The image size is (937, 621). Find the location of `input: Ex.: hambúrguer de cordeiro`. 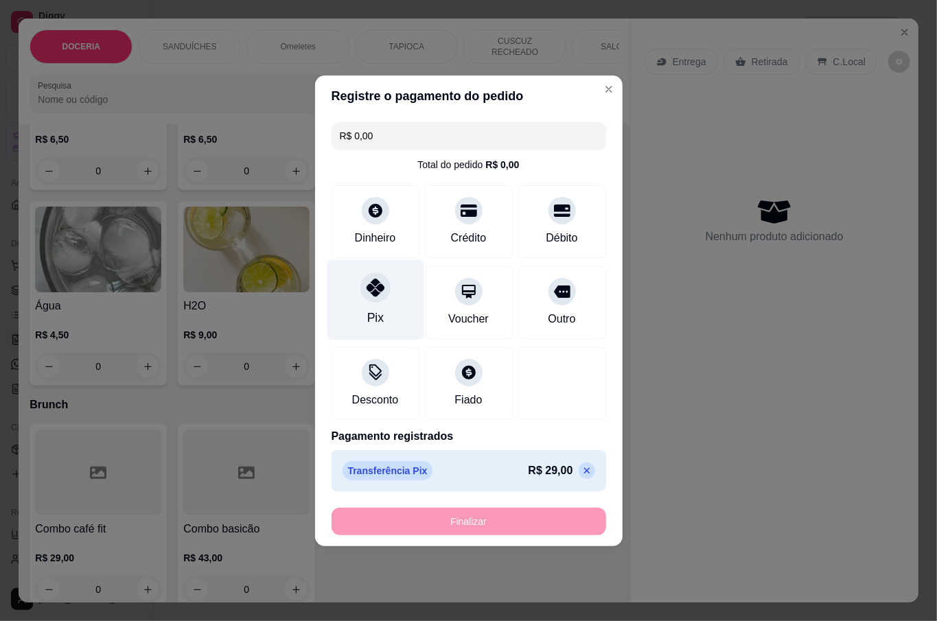

input: Ex.: hambúrguer de cordeiro is located at coordinates (469, 136).